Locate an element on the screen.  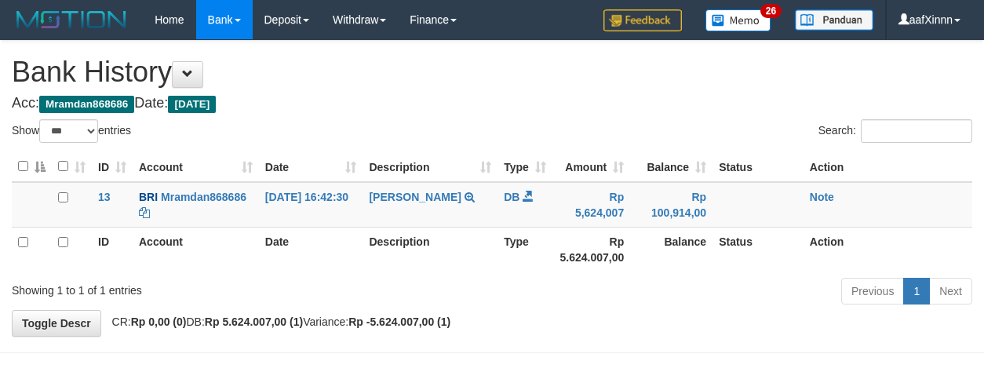
strong: Rp -5.624.007,00 (1) is located at coordinates (399, 322).